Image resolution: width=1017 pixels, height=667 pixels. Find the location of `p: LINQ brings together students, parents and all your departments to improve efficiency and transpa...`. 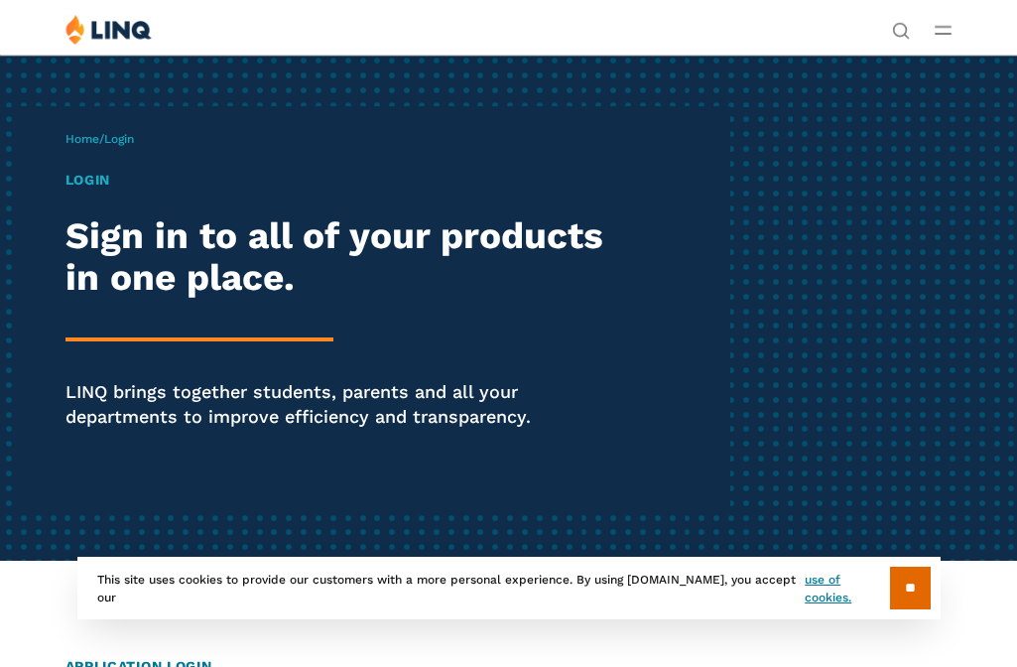

p: LINQ brings together students, parents and all your departments to improve efficiency and transpa... is located at coordinates (344, 404).